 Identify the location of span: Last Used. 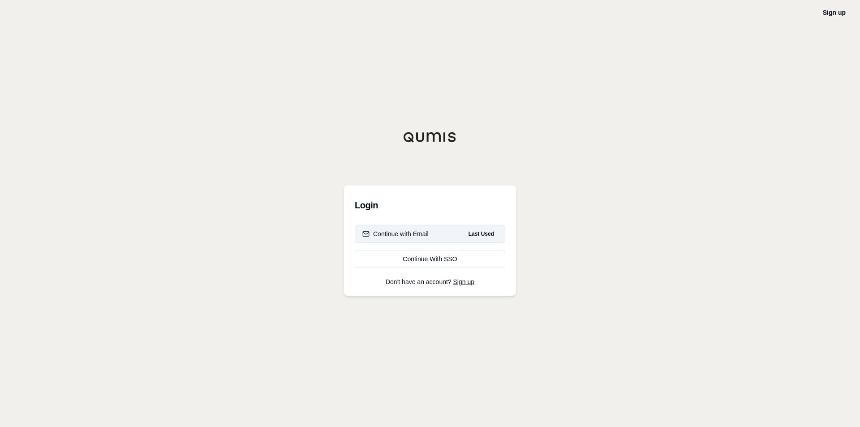
(481, 234).